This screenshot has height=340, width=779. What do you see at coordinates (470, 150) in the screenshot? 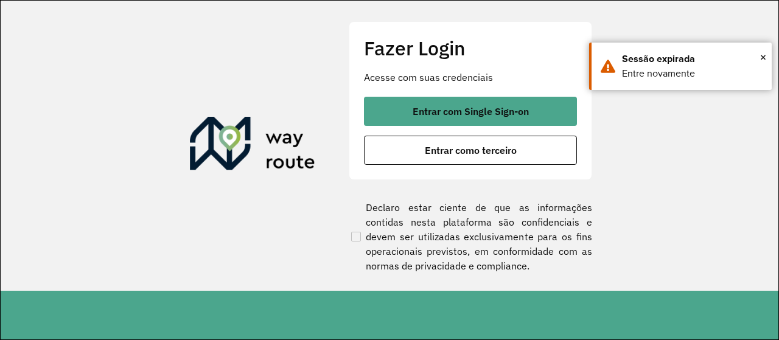
I see `span: Entrar como terceiro` at bounding box center [470, 150].